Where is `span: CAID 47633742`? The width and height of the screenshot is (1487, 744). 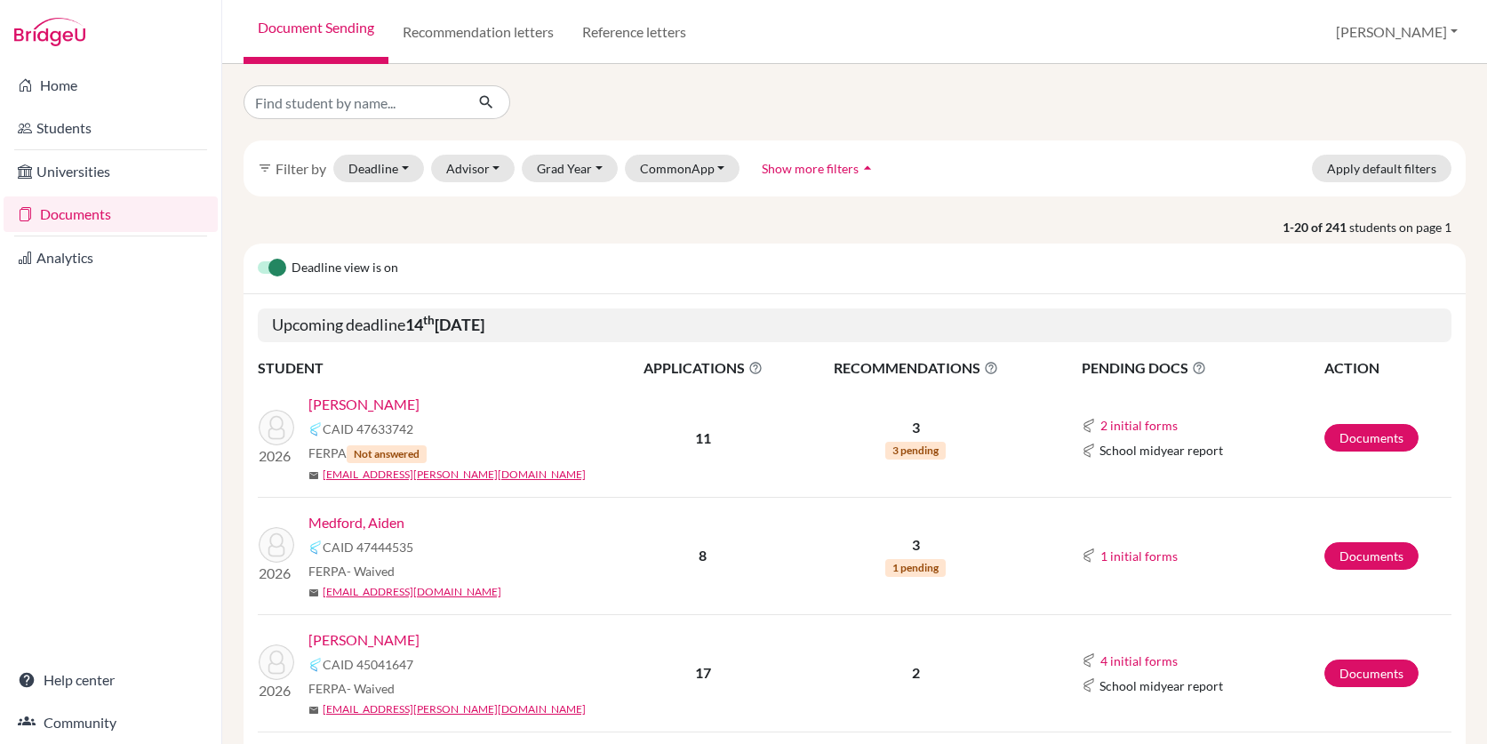
span: CAID 47633742 is located at coordinates (368, 428).